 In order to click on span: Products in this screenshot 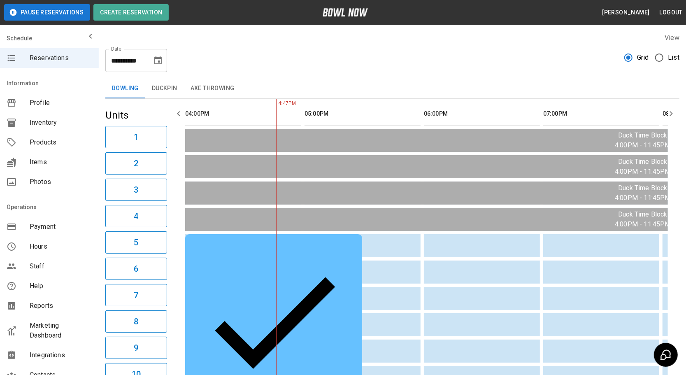, I will do `click(61, 142)`.